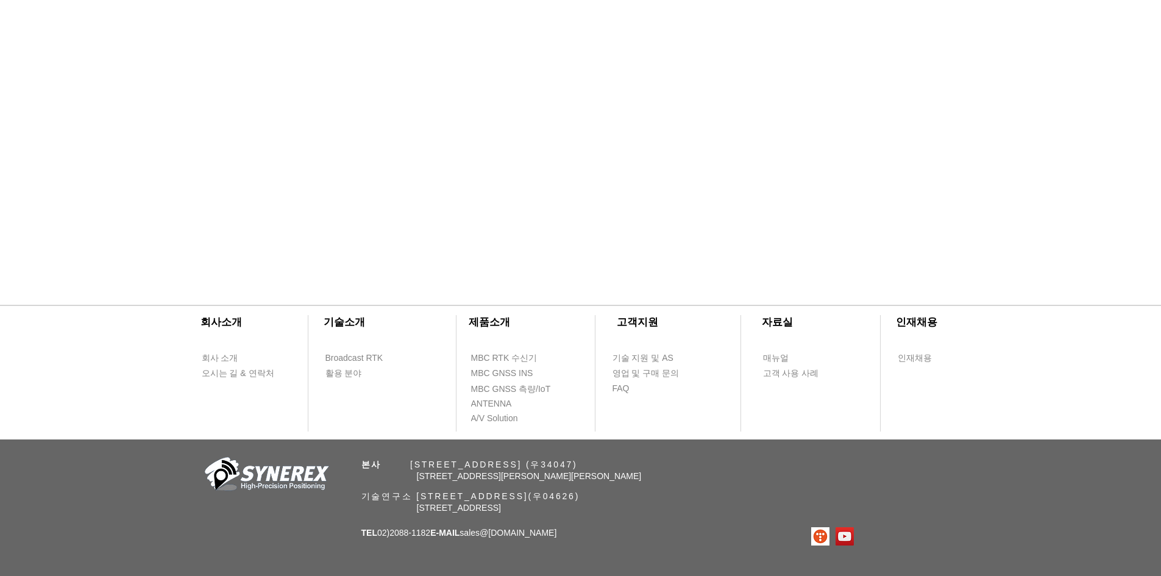 The width and height of the screenshot is (1161, 576). What do you see at coordinates (797, 358) in the screenshot?
I see `a: 매뉴얼` at bounding box center [797, 358].